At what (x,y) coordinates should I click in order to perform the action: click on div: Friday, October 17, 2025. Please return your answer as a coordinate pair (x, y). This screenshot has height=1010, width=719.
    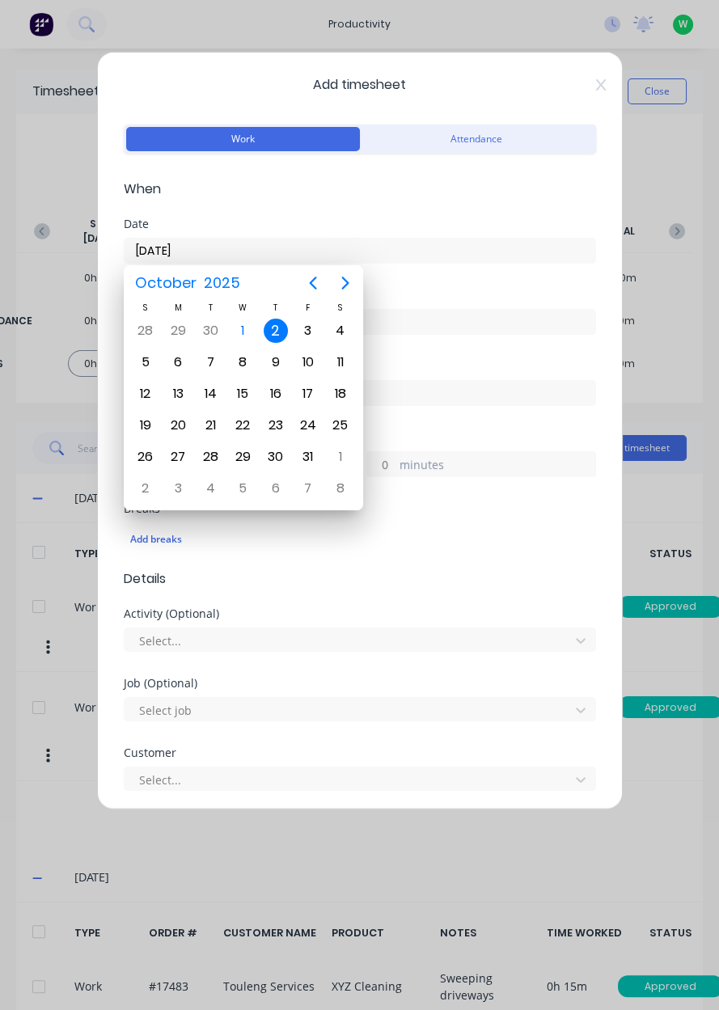
    Looking at the image, I should click on (308, 394).